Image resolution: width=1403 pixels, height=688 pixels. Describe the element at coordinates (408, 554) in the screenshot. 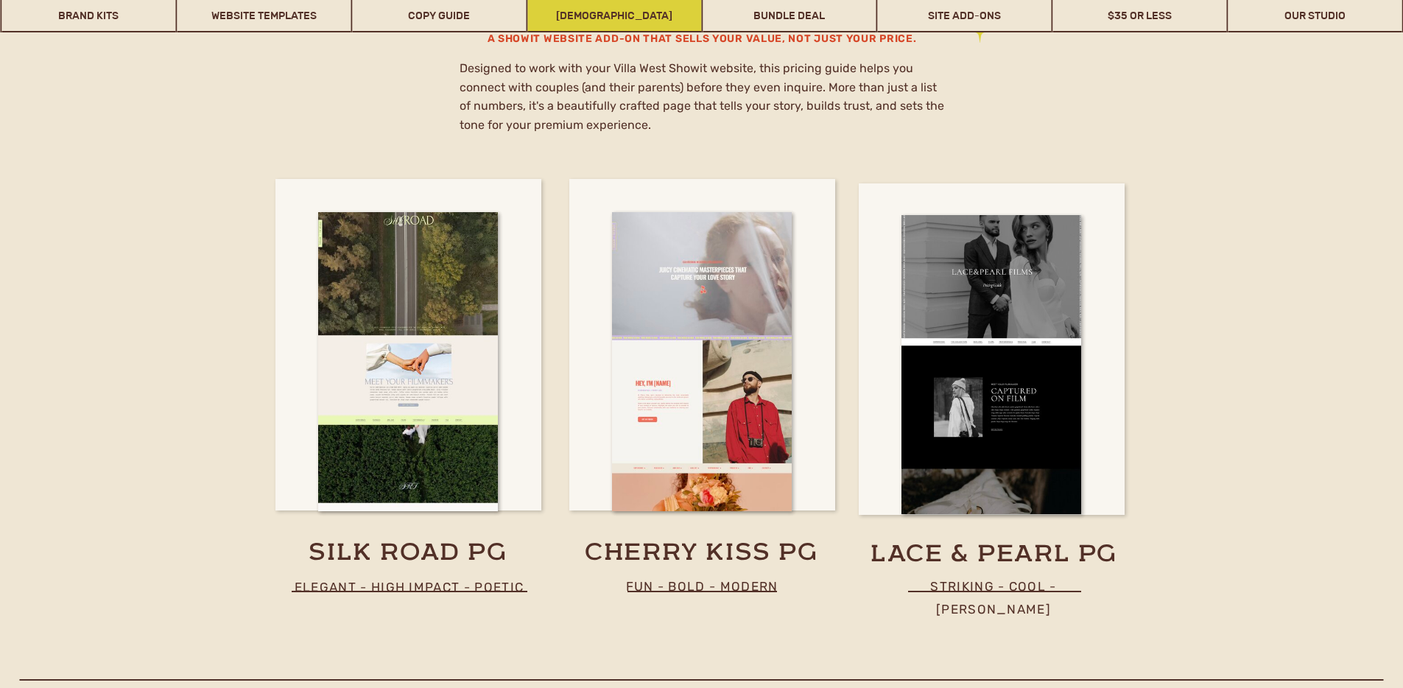

I see `a: silk road pg` at that location.